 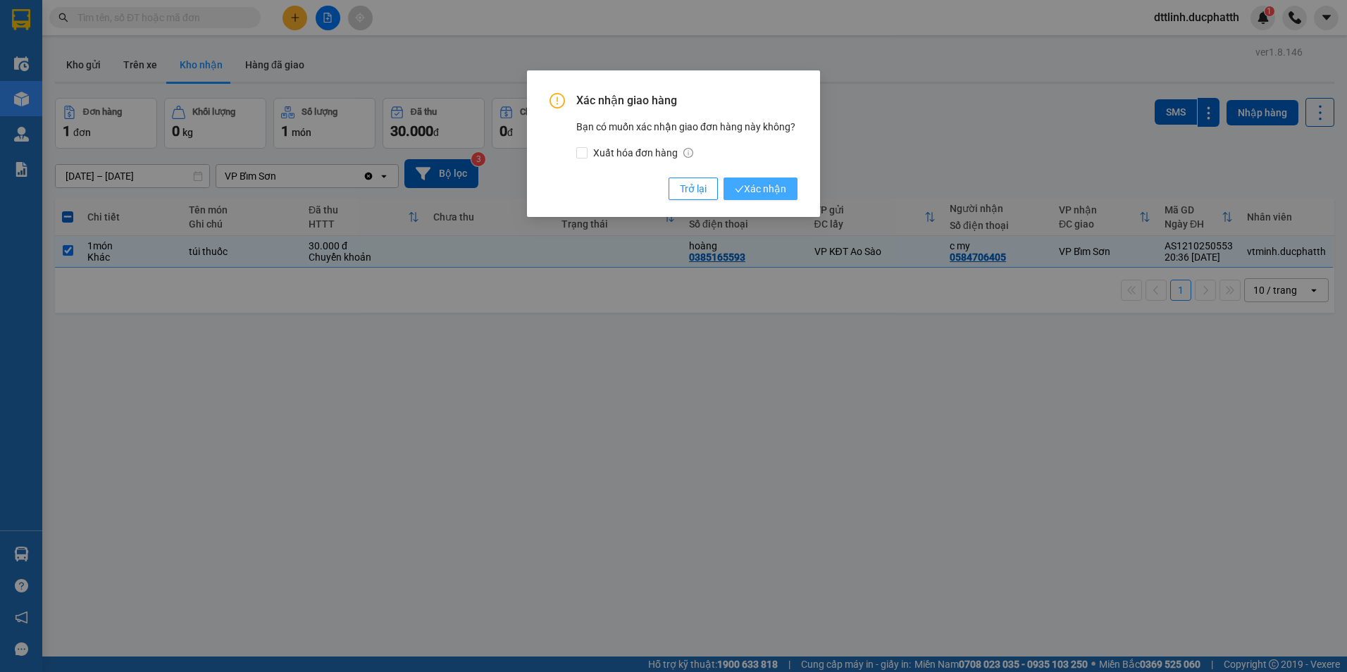 What do you see at coordinates (693, 189) in the screenshot?
I see `button: Trở lại` at bounding box center [693, 189].